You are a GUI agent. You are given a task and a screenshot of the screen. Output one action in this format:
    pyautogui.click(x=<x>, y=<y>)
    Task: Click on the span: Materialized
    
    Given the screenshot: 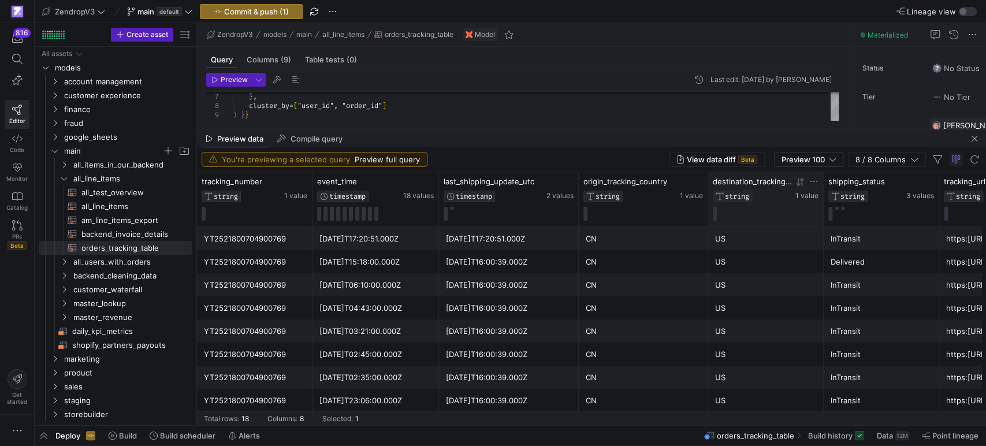 What is the action you would take?
    pyautogui.click(x=888, y=35)
    